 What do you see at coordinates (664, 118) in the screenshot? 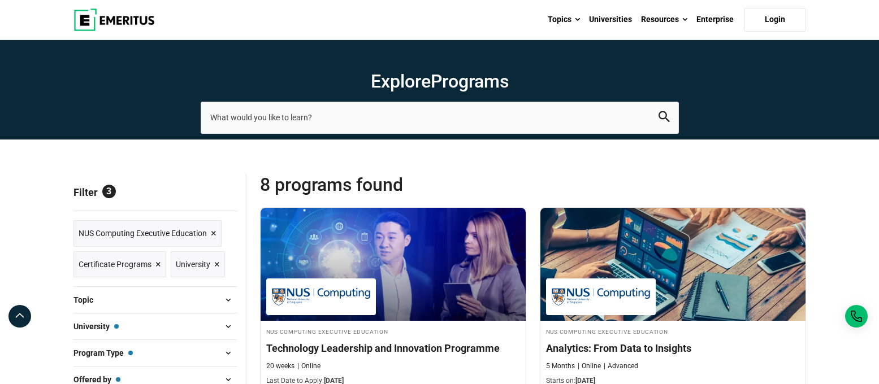
I see `button: search` at bounding box center [664, 118].